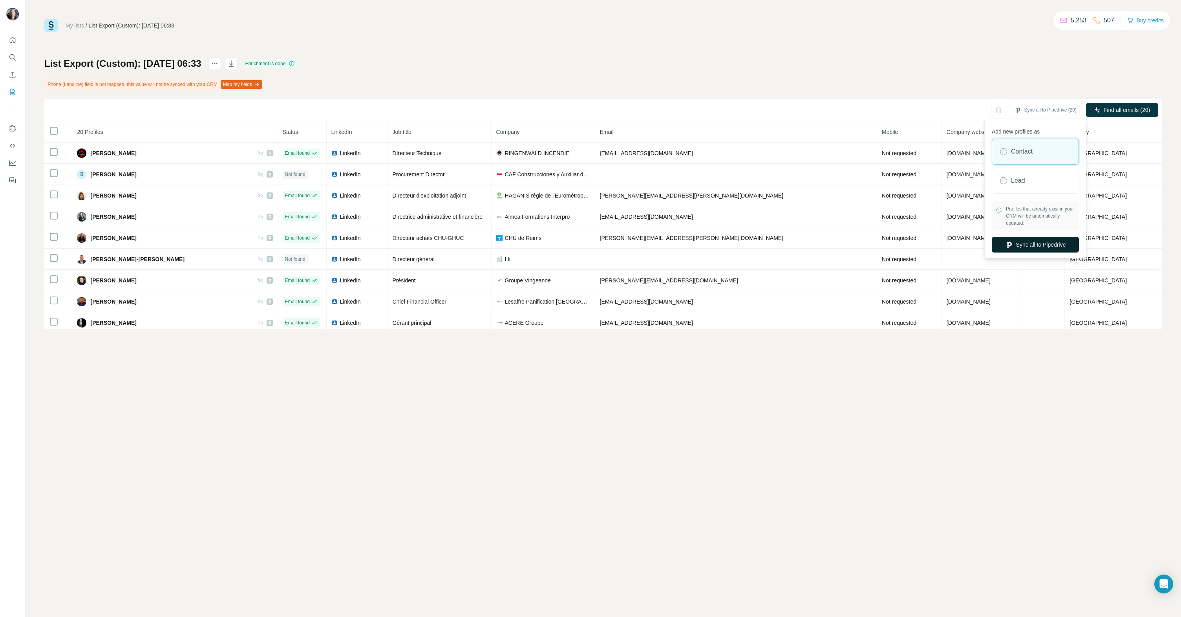 This screenshot has width=1181, height=617. I want to click on span: Almea Formations Interpro, so click(538, 217).